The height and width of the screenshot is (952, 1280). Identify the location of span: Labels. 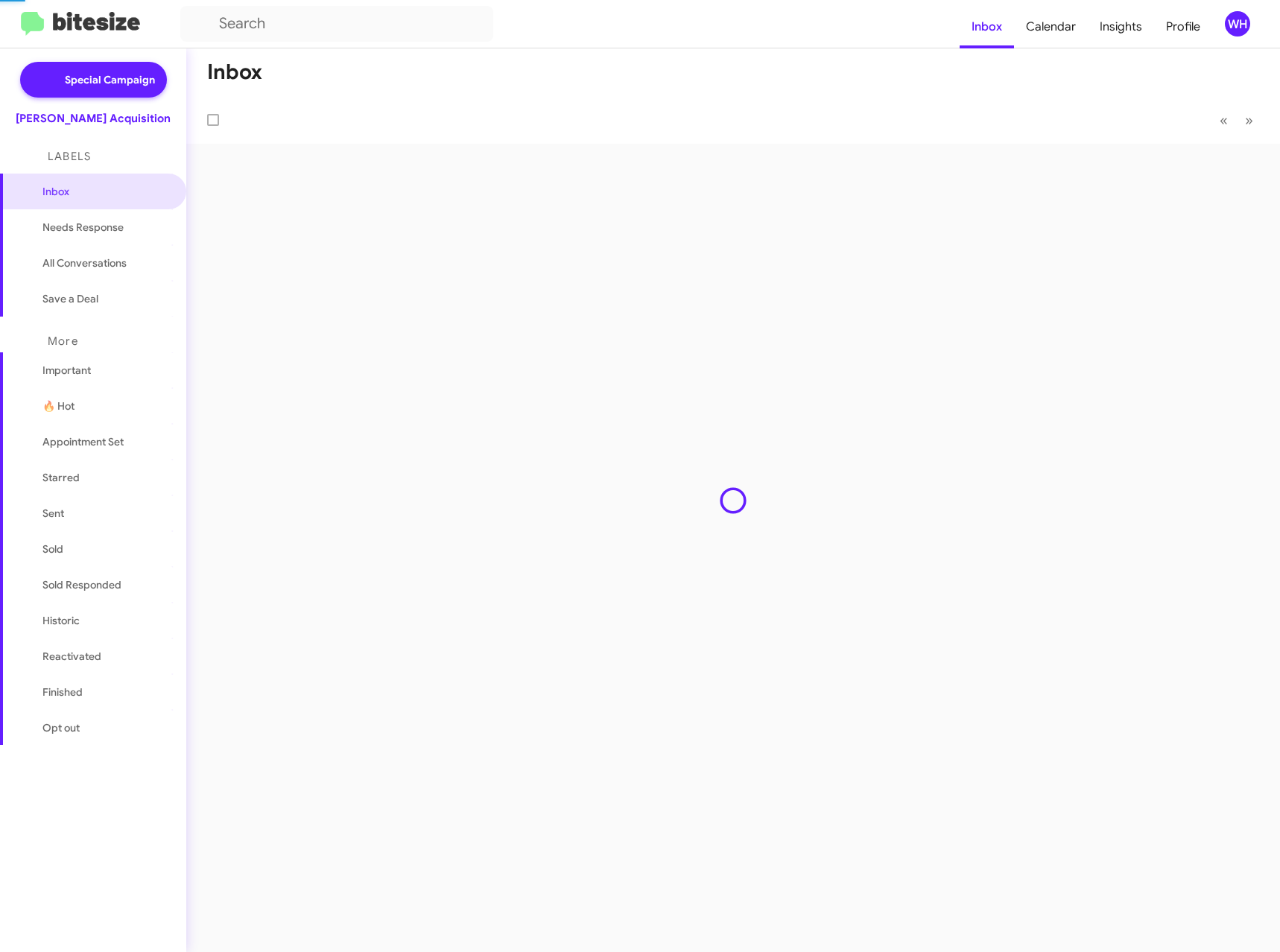
(70, 156).